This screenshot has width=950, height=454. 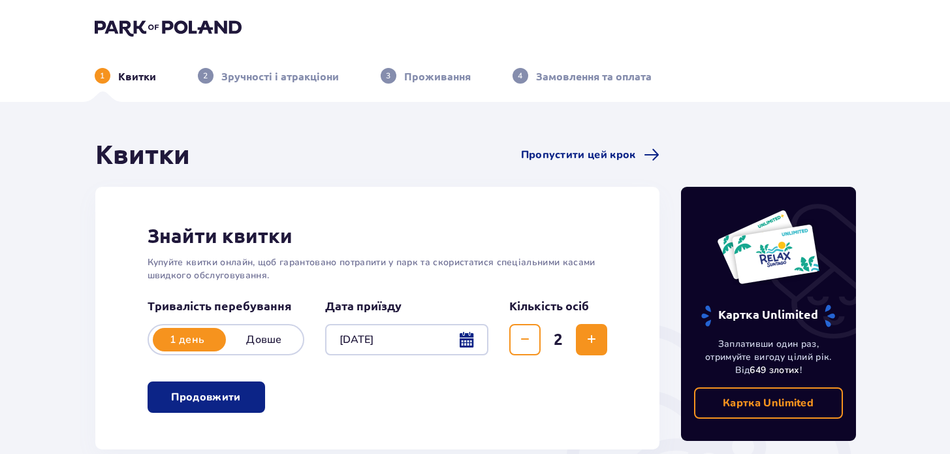 What do you see at coordinates (388, 76) in the screenshot?
I see `p: 3` at bounding box center [388, 76].